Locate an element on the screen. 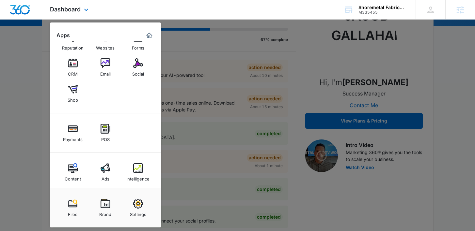  div: Keywords by Traffic is located at coordinates (91, 40).